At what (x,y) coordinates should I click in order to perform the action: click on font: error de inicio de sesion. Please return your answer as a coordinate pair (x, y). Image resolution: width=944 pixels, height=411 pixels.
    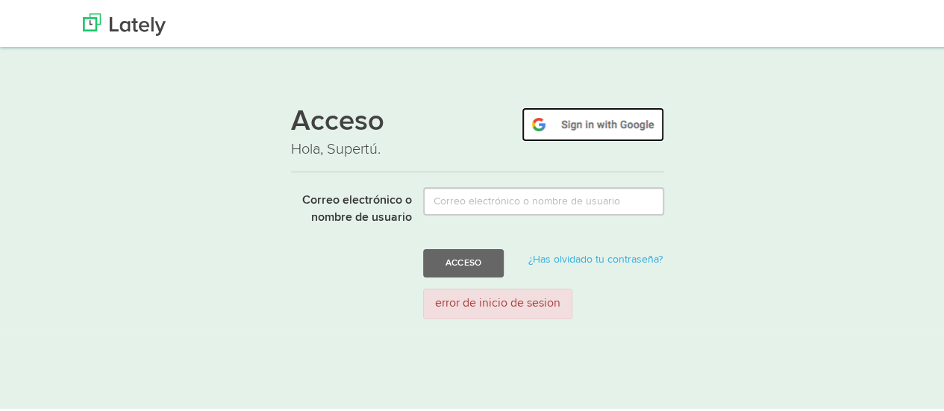
    Looking at the image, I should click on (498, 302).